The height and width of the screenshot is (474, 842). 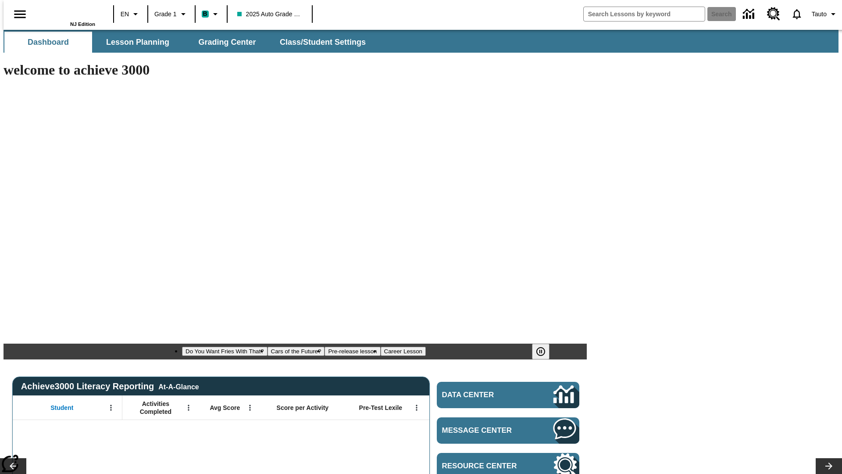 What do you see at coordinates (179, 386) in the screenshot?
I see `div: At-A-Glance` at bounding box center [179, 386].